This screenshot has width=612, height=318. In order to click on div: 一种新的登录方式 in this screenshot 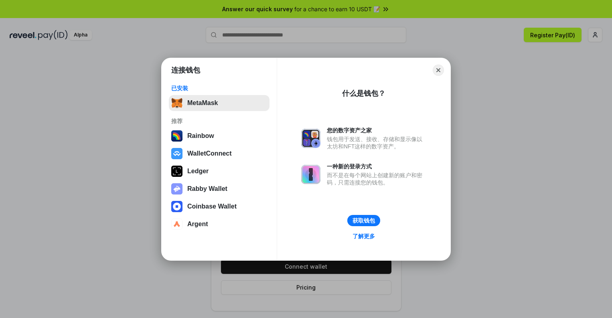, I will do `click(376, 166)`.